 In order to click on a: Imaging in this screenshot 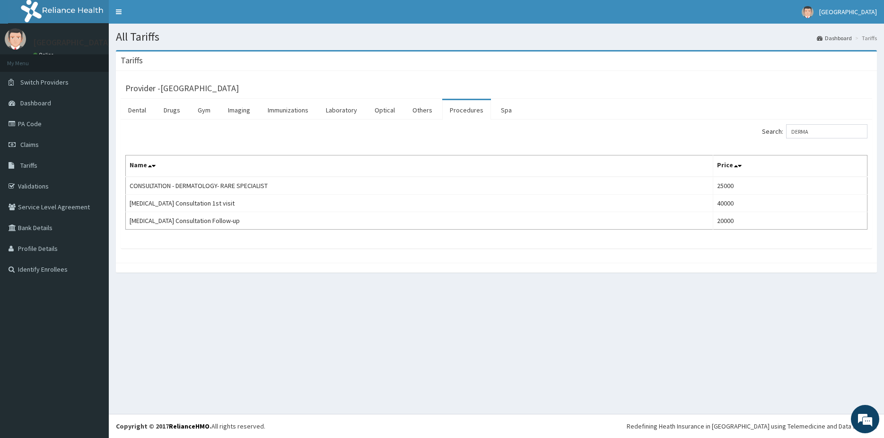, I will do `click(239, 110)`.